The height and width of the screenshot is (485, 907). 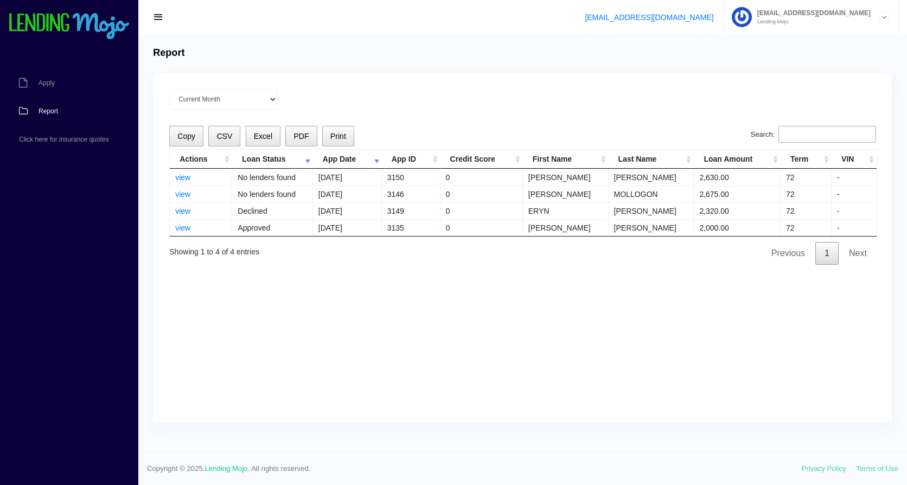 I want to click on a: Previous, so click(x=789, y=253).